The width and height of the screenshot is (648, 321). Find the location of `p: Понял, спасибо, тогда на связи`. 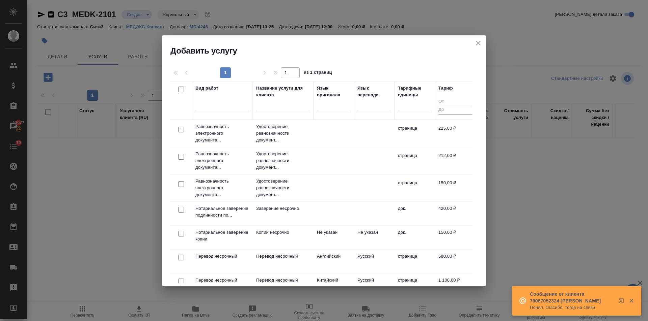

p: Понял, спасибо, тогда на связи is located at coordinates (572, 308).